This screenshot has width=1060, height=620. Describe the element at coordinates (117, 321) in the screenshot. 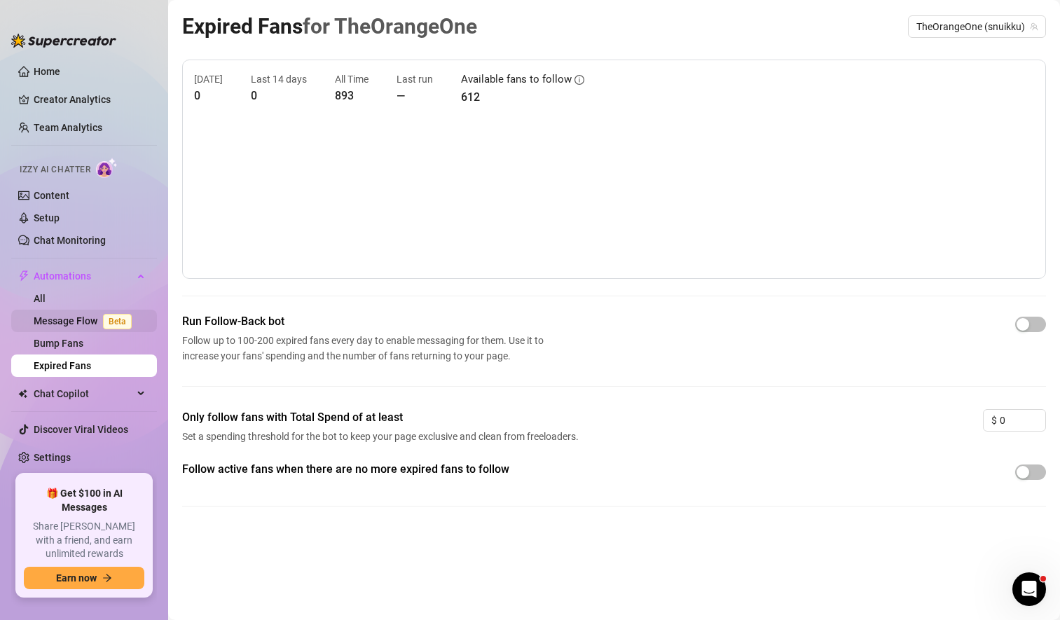

I see `span: Beta` at that location.